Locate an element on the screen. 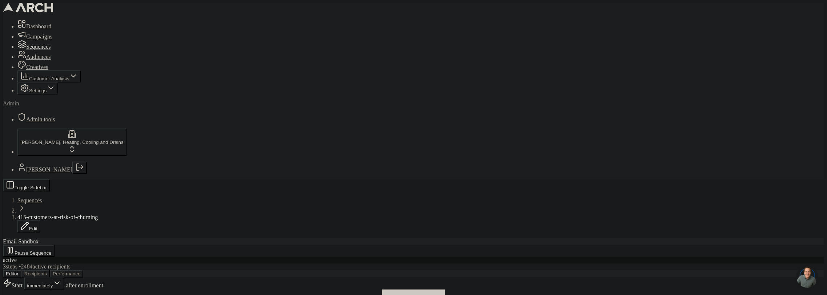 The height and width of the screenshot is (295, 827). span: 3 steps • 2484 active recipients is located at coordinates (37, 266).